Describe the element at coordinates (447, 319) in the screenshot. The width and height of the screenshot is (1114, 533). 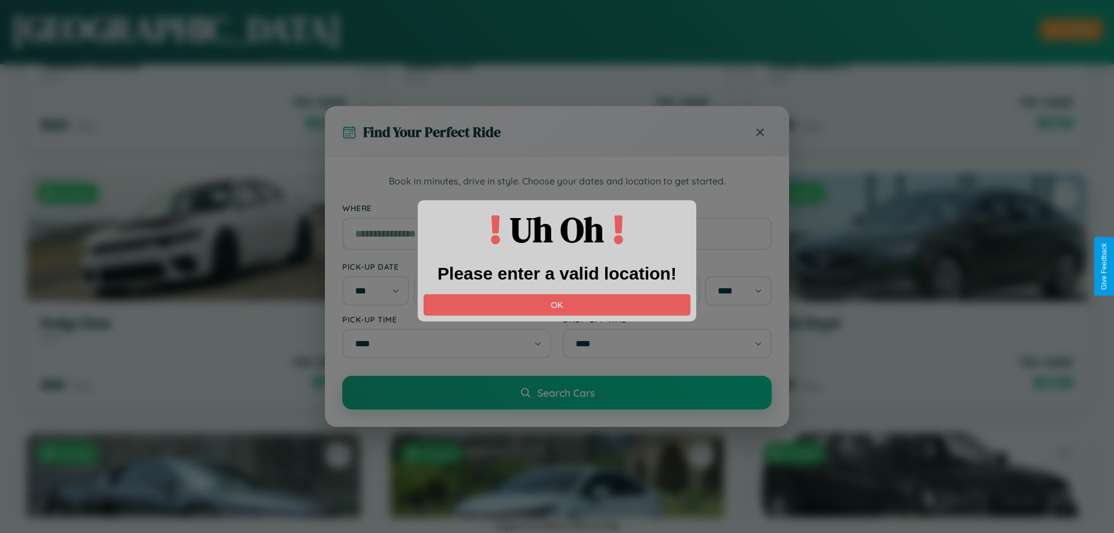
I see `label: Pick-up Time` at that location.